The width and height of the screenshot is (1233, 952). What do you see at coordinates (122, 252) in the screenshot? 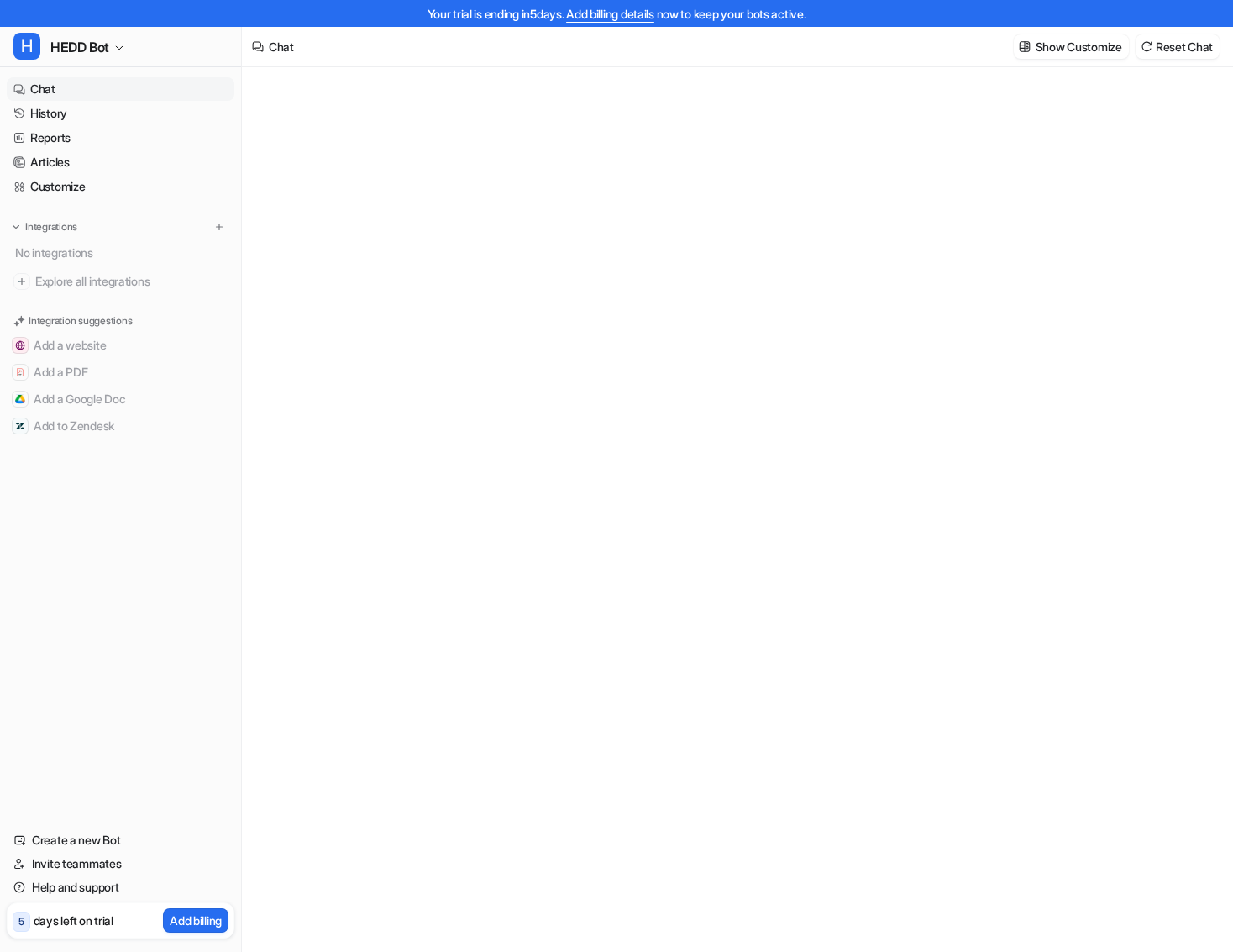
I see `div: No integrations` at bounding box center [122, 252].